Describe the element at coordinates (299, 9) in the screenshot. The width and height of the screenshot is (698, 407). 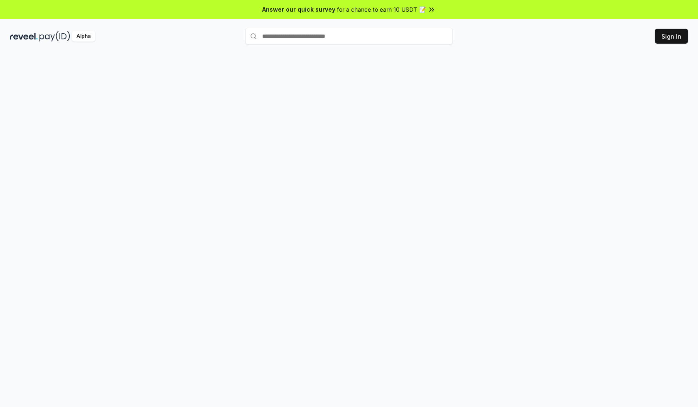
I see `span: Answer our quick survey` at that location.